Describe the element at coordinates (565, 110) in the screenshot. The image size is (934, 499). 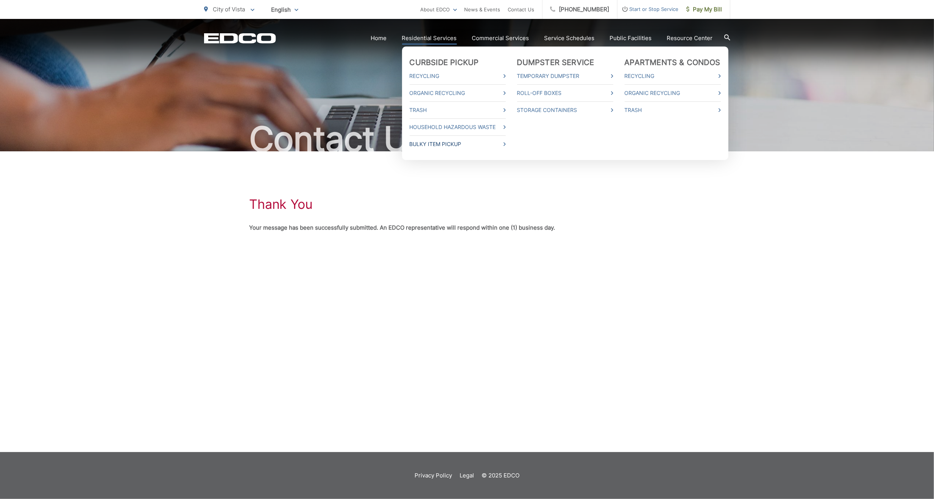
I see `a: Storage Containers` at that location.